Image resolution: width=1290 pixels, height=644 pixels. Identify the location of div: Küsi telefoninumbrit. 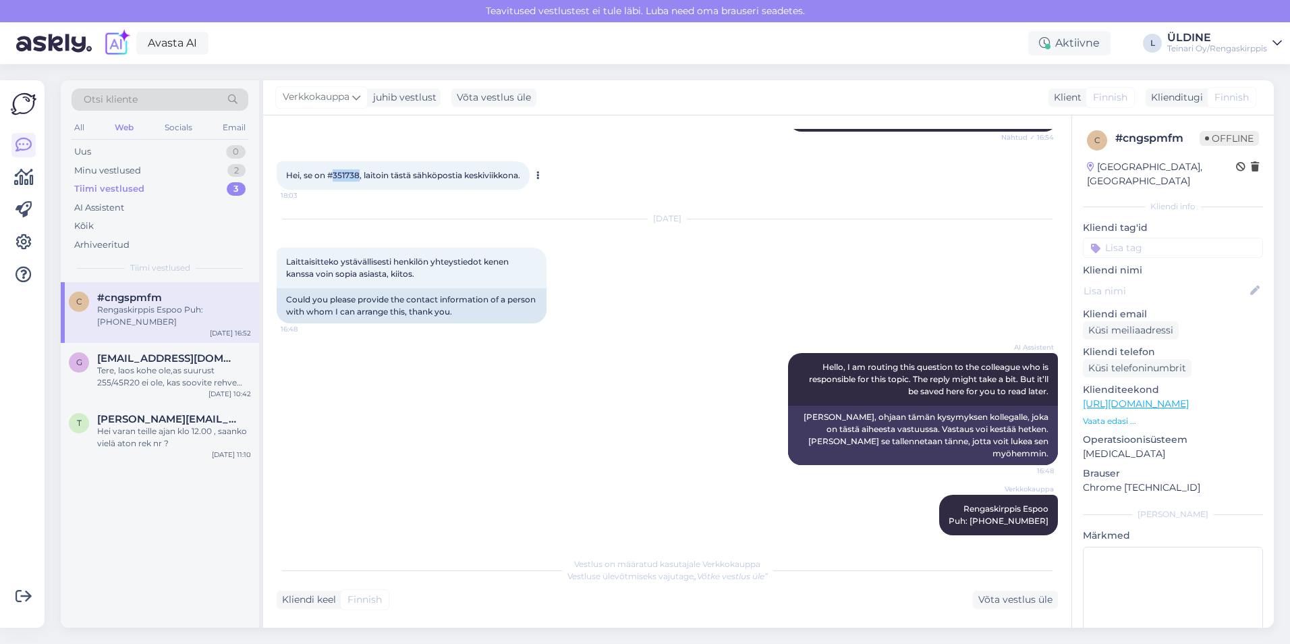
(1137, 368).